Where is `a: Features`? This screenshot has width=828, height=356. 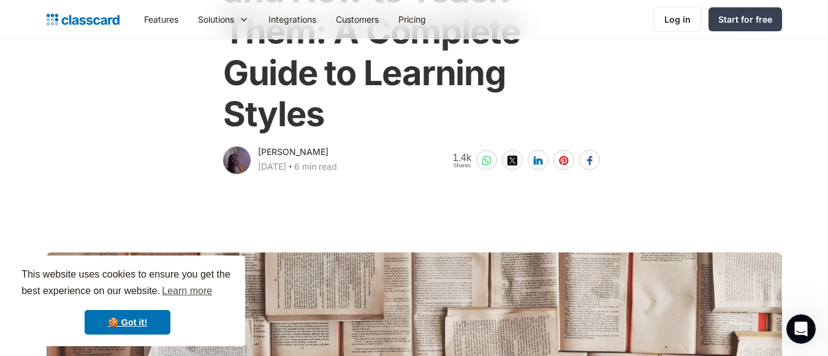
a: Features is located at coordinates (161, 19).